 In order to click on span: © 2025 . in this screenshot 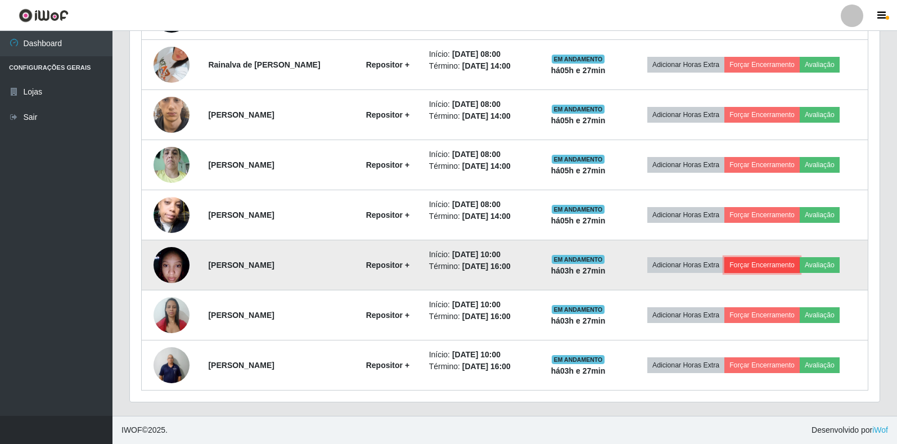, I will do `click(145, 430)`.